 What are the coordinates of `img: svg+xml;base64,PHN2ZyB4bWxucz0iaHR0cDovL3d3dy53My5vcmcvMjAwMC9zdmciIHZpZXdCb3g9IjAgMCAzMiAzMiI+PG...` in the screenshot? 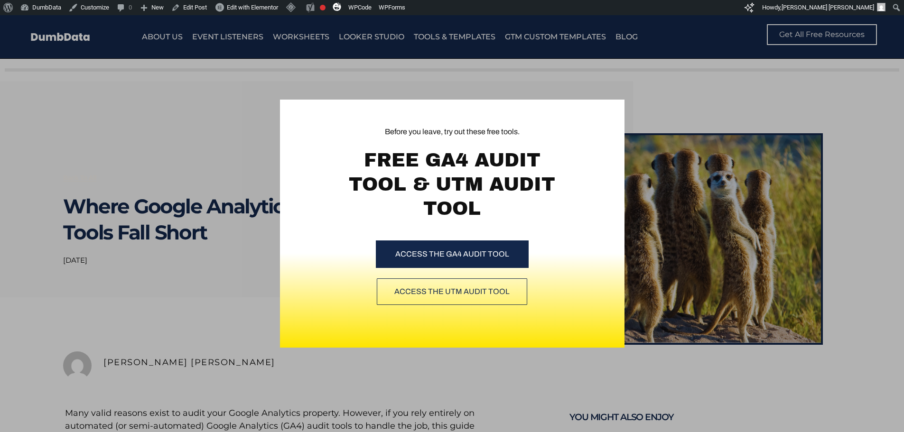 It's located at (337, 7).